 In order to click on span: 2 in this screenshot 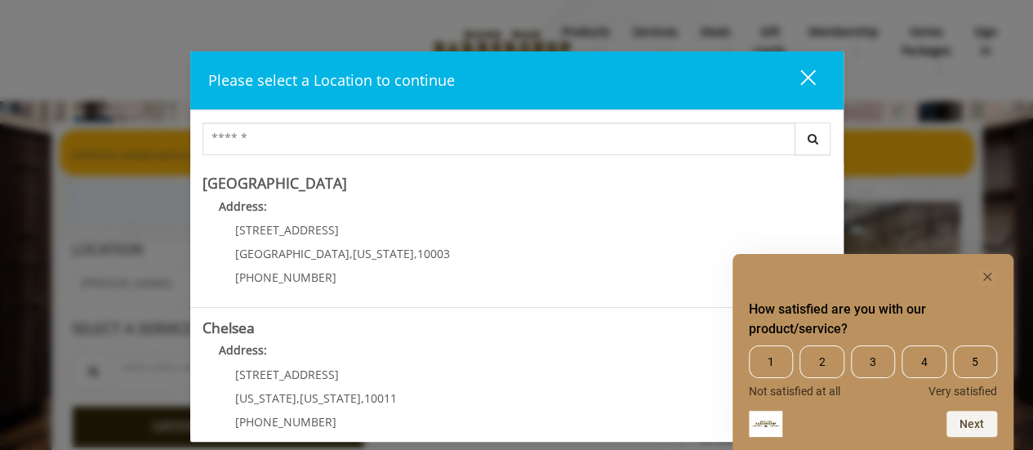, I will do `click(822, 362)`.